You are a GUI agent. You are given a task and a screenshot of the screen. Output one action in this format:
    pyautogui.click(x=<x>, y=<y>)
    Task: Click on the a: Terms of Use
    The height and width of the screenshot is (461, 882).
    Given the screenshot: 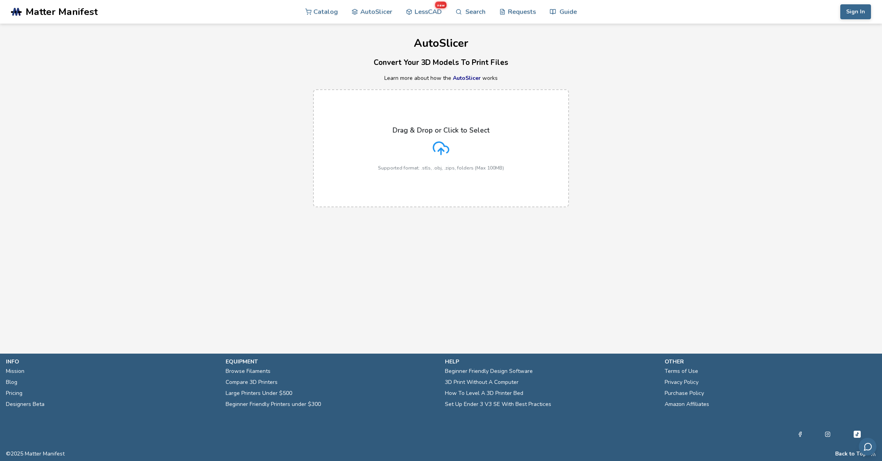 What is the action you would take?
    pyautogui.click(x=681, y=372)
    